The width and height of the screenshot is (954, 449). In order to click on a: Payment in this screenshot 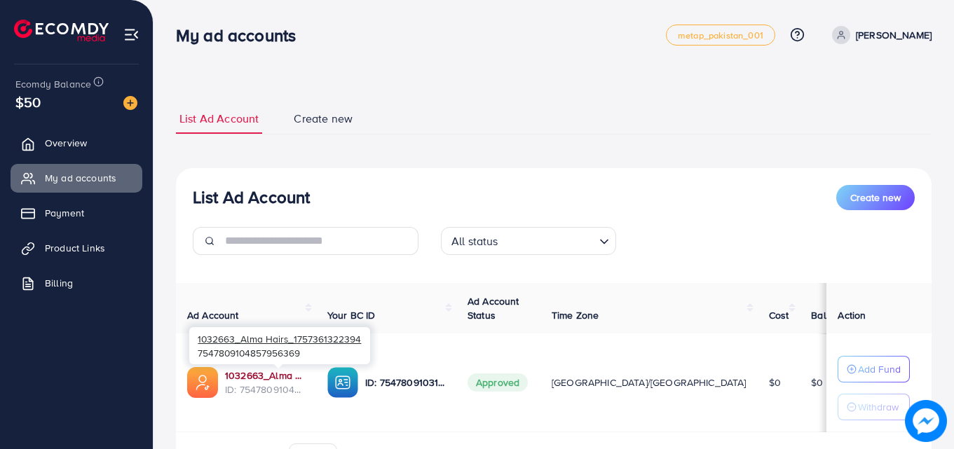, I will do `click(76, 213)`.